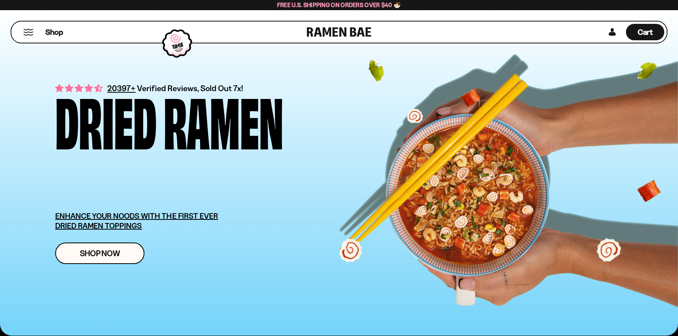  I want to click on div: Dried, so click(106, 119).